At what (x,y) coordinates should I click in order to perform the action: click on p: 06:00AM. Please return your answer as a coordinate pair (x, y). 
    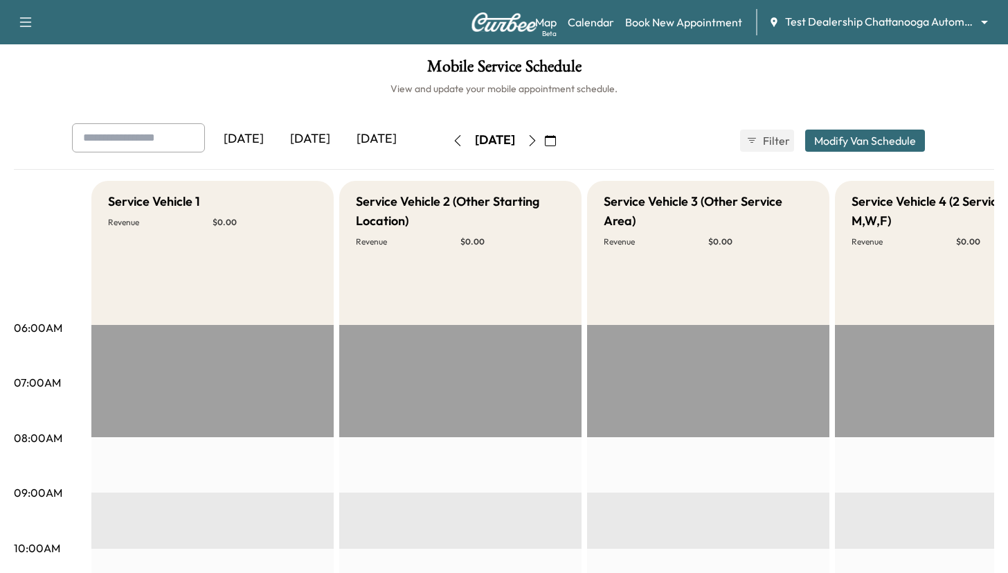
    Looking at the image, I should click on (38, 327).